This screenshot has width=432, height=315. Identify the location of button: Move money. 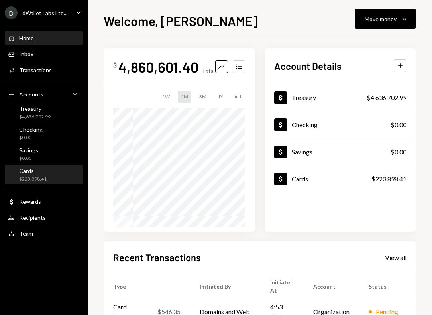
(385, 19).